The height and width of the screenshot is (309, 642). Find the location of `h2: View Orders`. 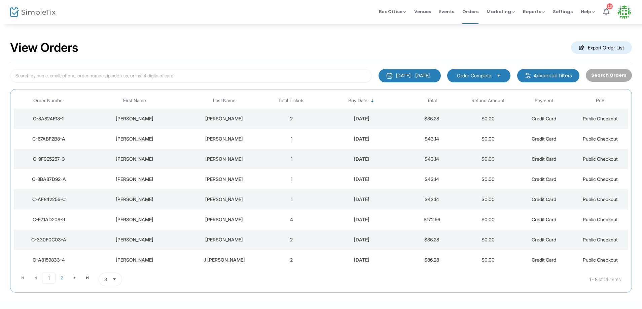

h2: View Orders is located at coordinates (44, 48).